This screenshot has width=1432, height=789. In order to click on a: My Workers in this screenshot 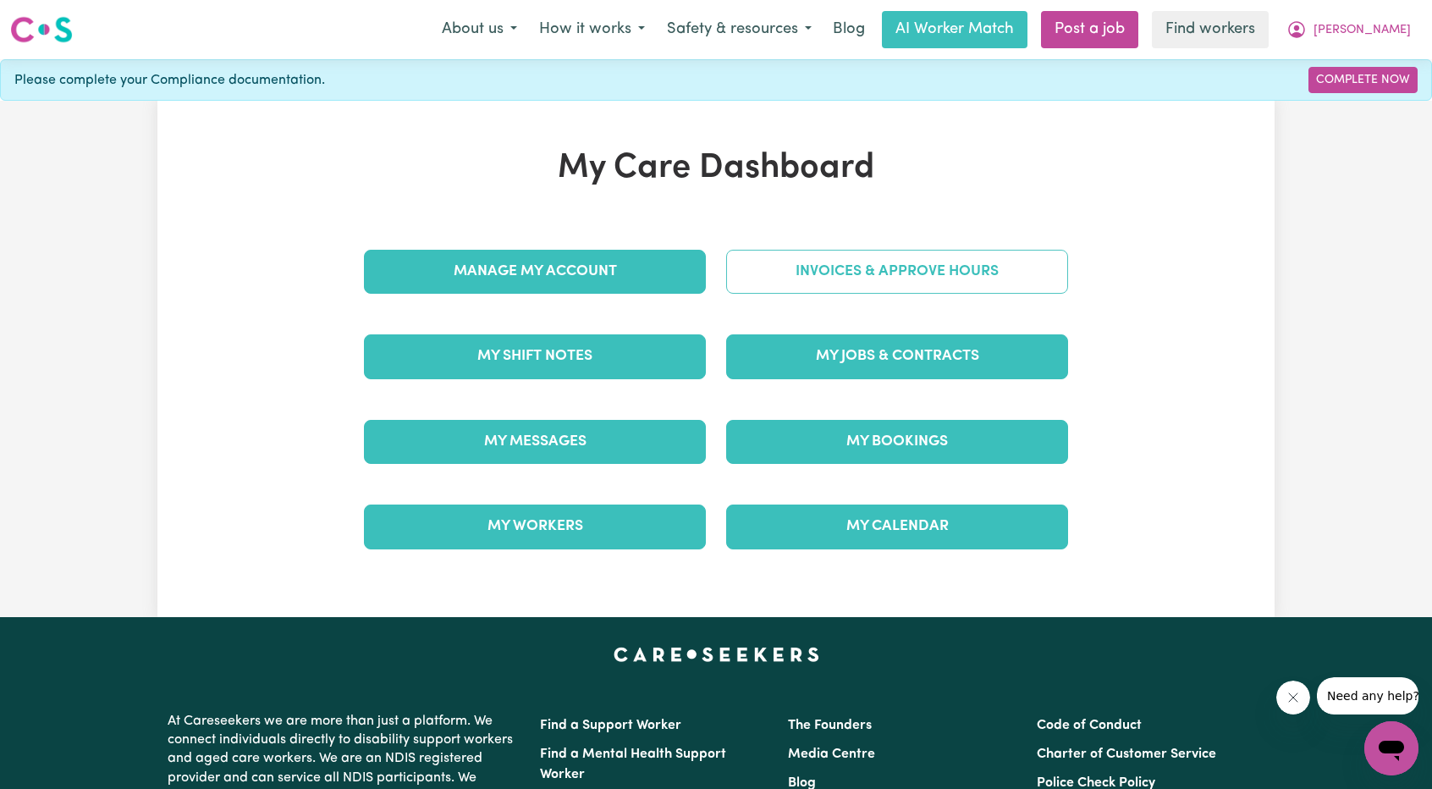, I will do `click(535, 526)`.